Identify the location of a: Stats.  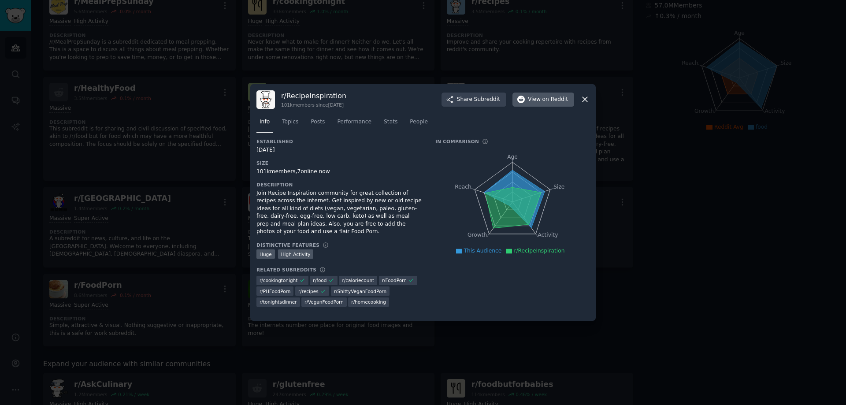
(390, 124).